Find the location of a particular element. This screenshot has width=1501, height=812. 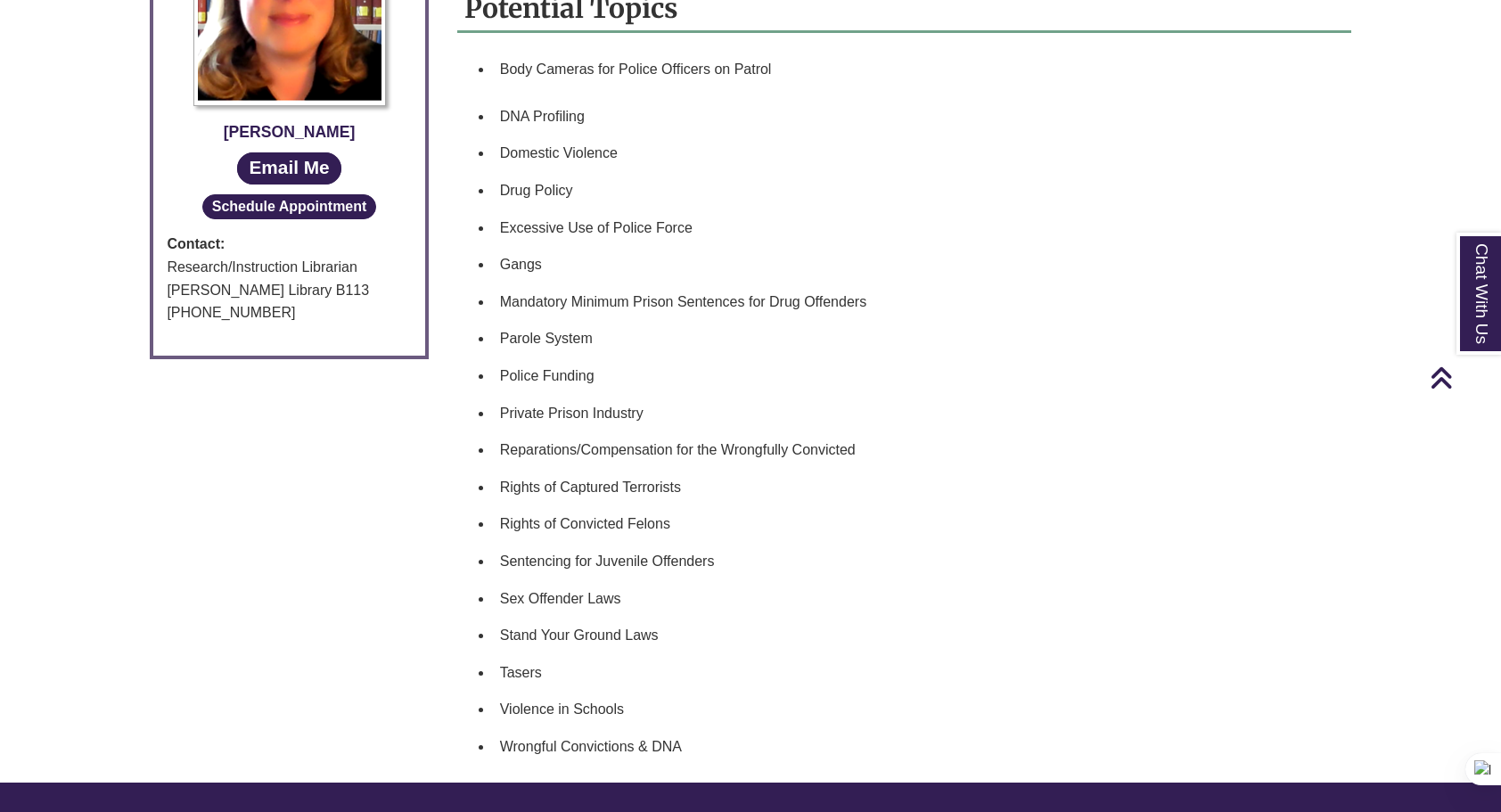

li: Reparations/Compensation for the Wrongfully Convicted is located at coordinates (918, 450).